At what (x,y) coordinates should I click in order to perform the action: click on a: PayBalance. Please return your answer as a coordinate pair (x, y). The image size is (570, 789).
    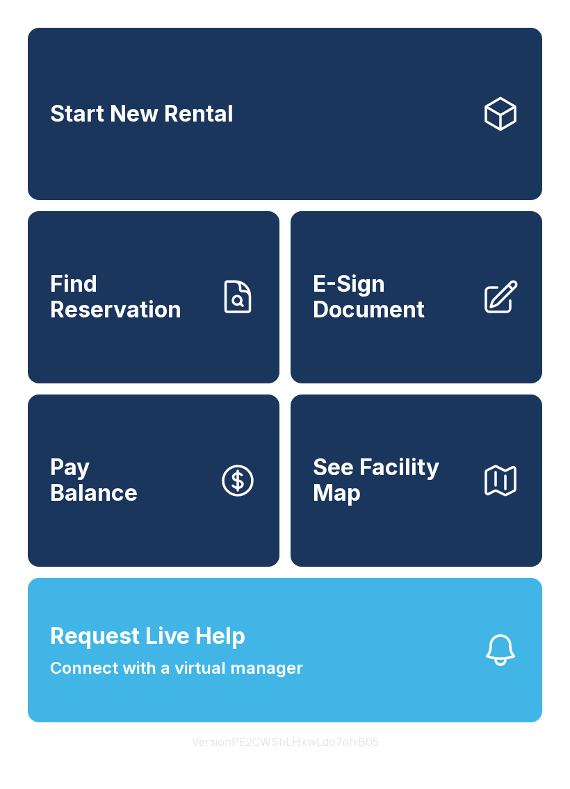
    Looking at the image, I should click on (153, 481).